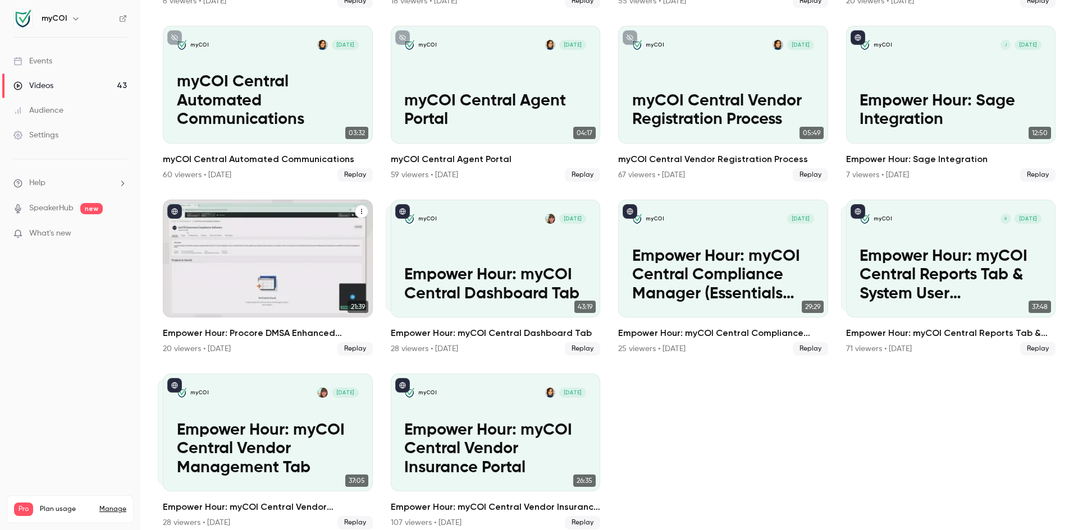  Describe the element at coordinates (495, 285) in the screenshot. I see `p: Empower Hour: myCOI Central Dashboard Tab` at that location.